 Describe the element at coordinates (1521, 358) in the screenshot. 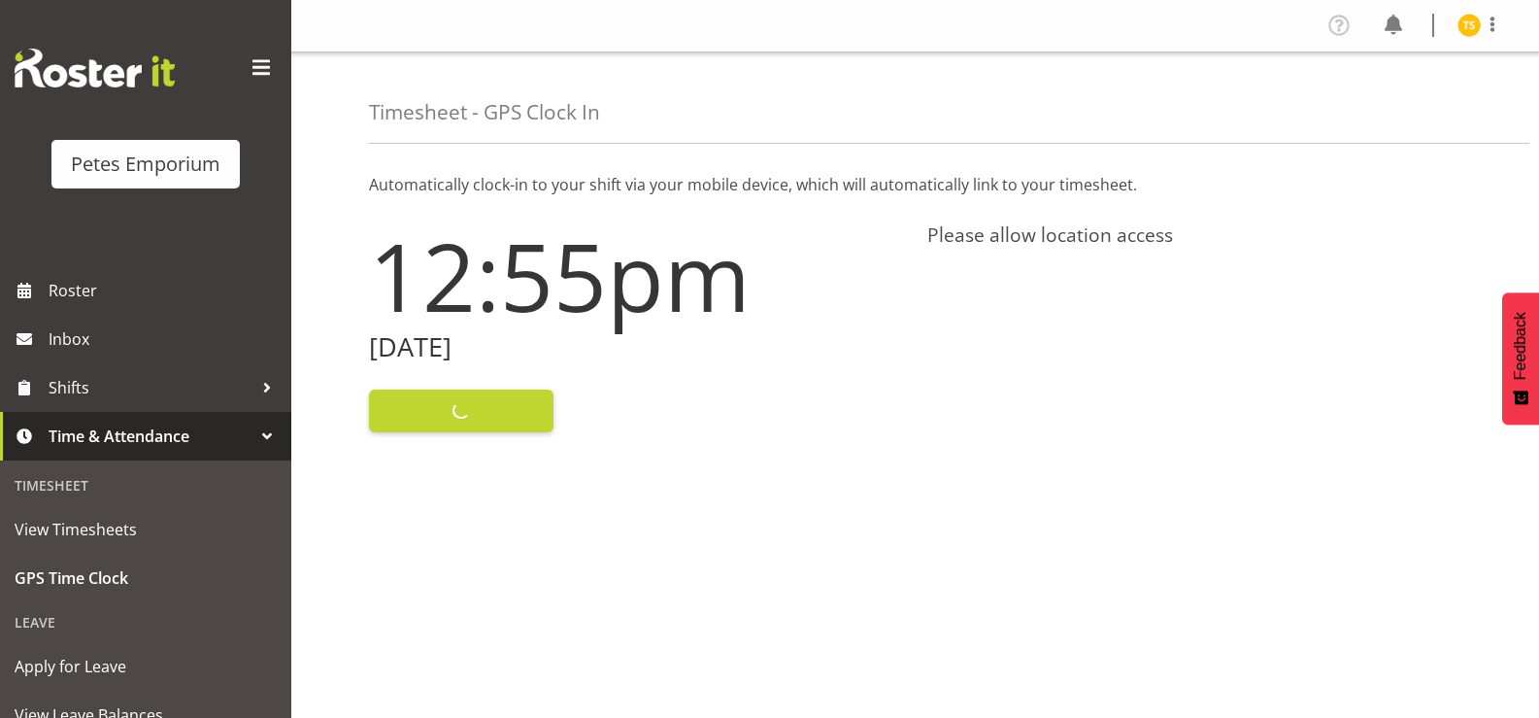

I see `button: Feedback - Show survey` at that location.